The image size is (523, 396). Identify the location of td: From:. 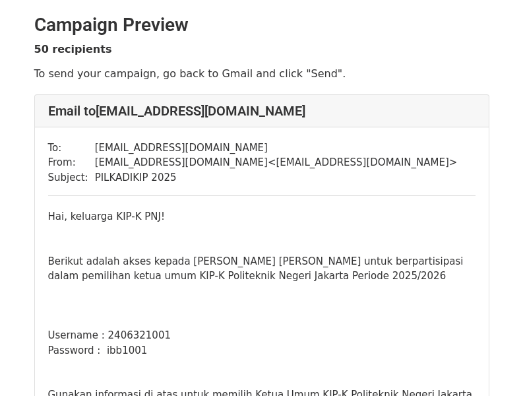
(71, 162).